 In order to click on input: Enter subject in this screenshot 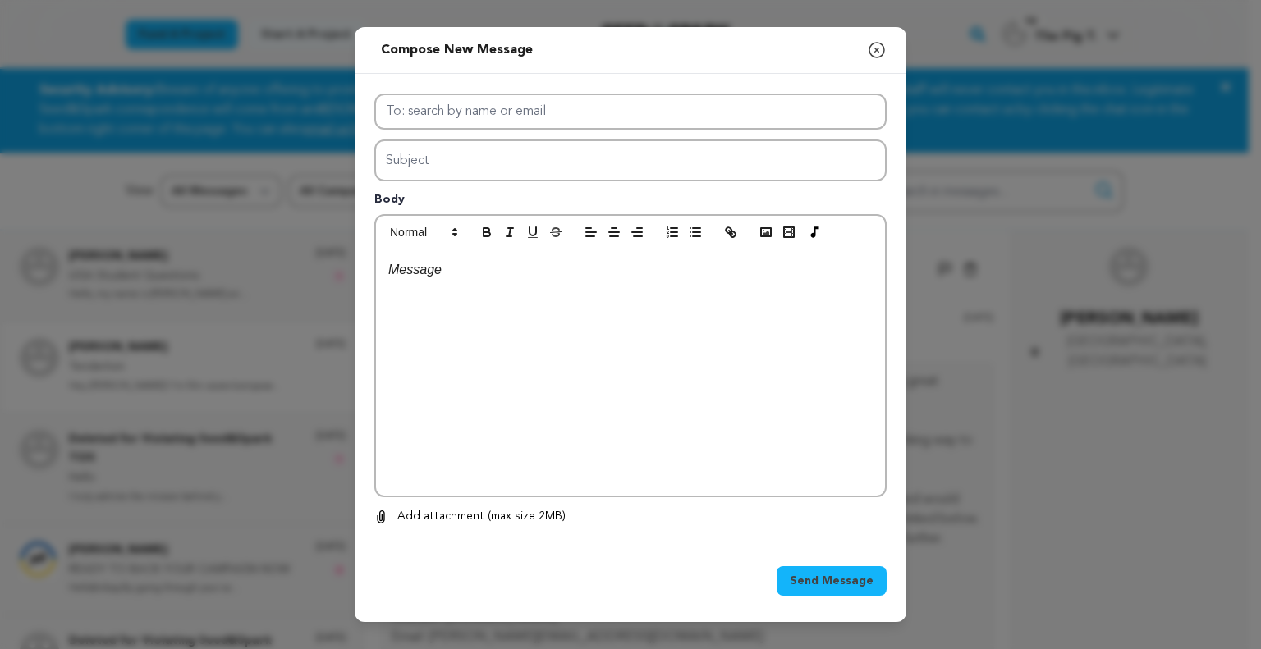, I will do `click(630, 160)`.